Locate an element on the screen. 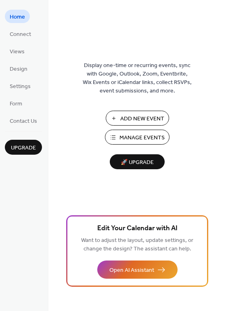 This screenshot has width=226, height=311. span: Want to adjust the layout, update settings, or change the design? The assistant can help. is located at coordinates (137, 245).